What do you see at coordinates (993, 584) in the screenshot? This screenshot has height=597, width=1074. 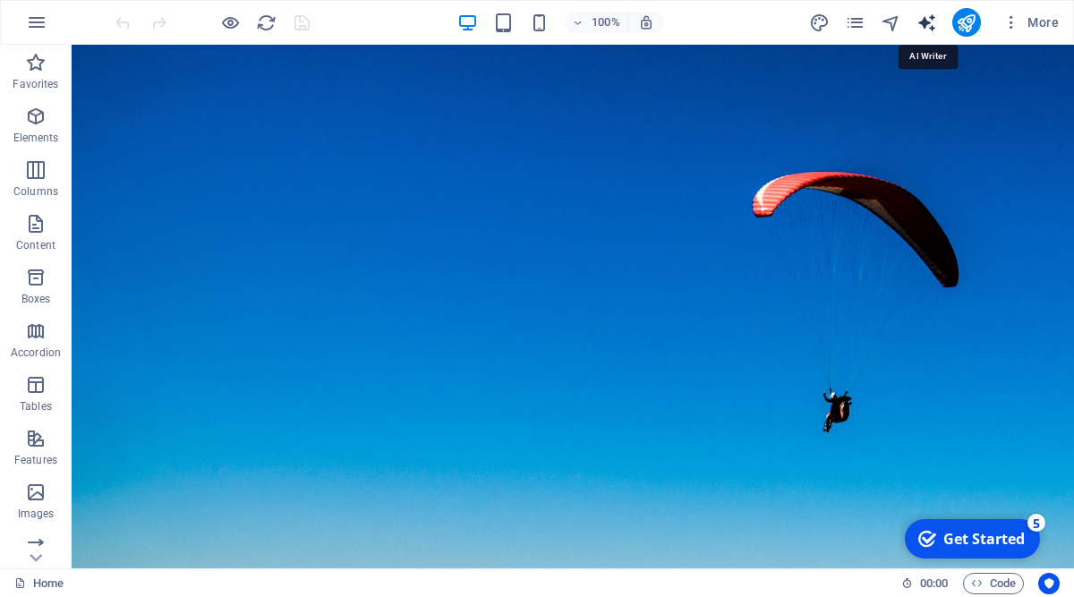 I see `button: Code` at bounding box center [993, 584].